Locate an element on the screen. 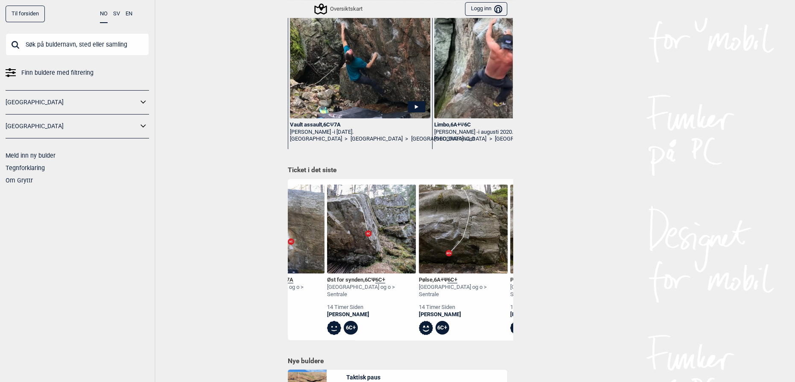  div: Pølse i lompe , is located at coordinates (554, 280).